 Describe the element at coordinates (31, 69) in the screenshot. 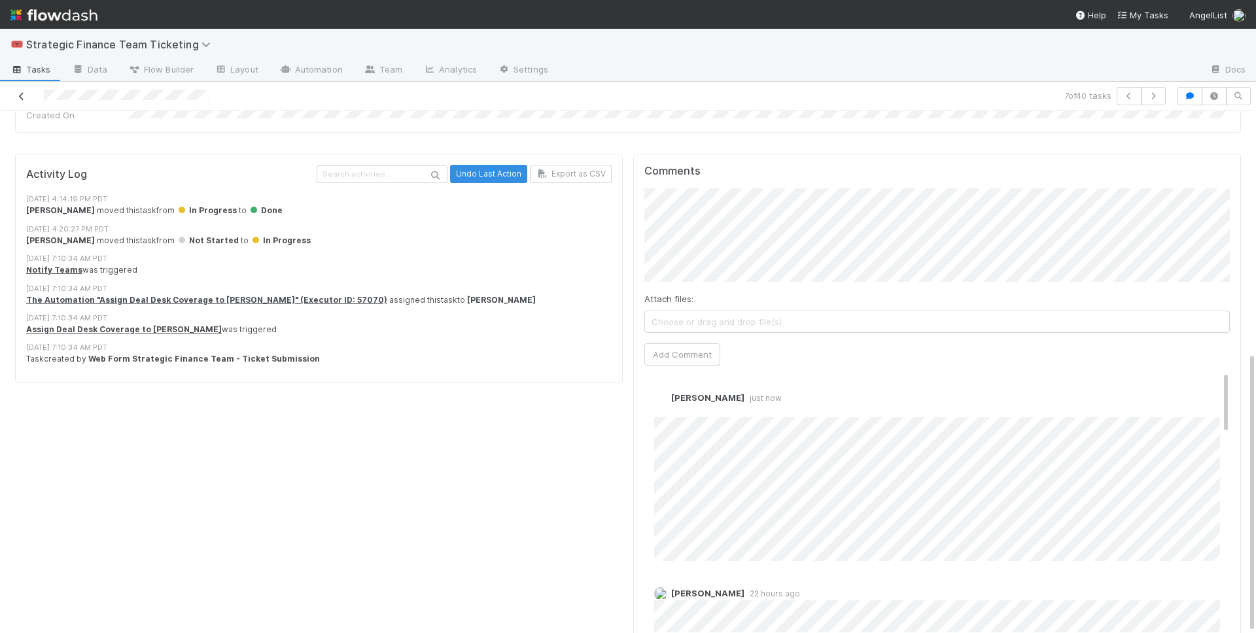

I see `span: Tasks` at that location.